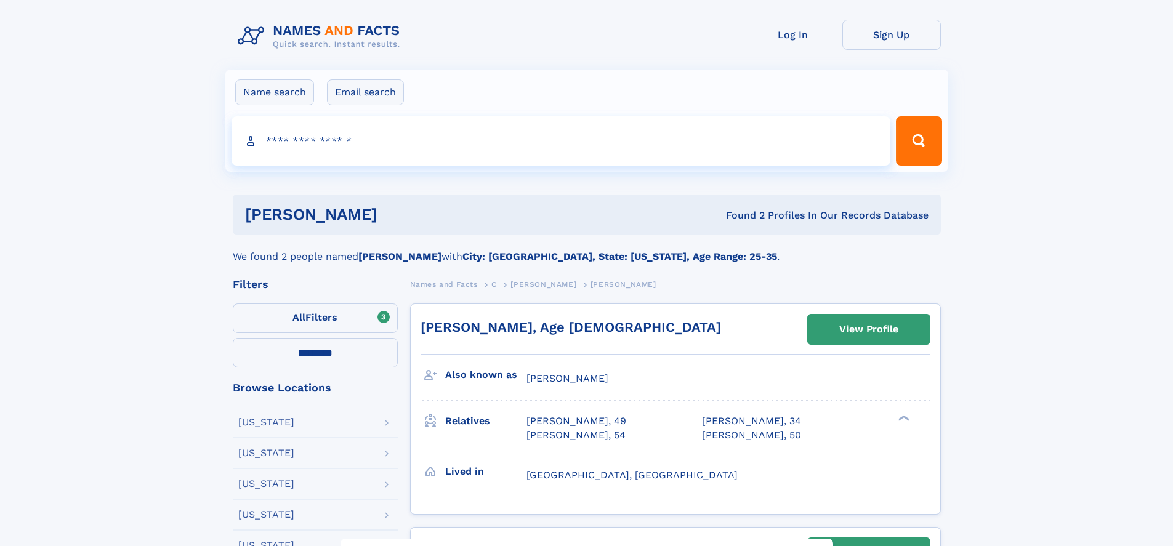 The width and height of the screenshot is (1173, 546). I want to click on div: Browse Locations, so click(315, 388).